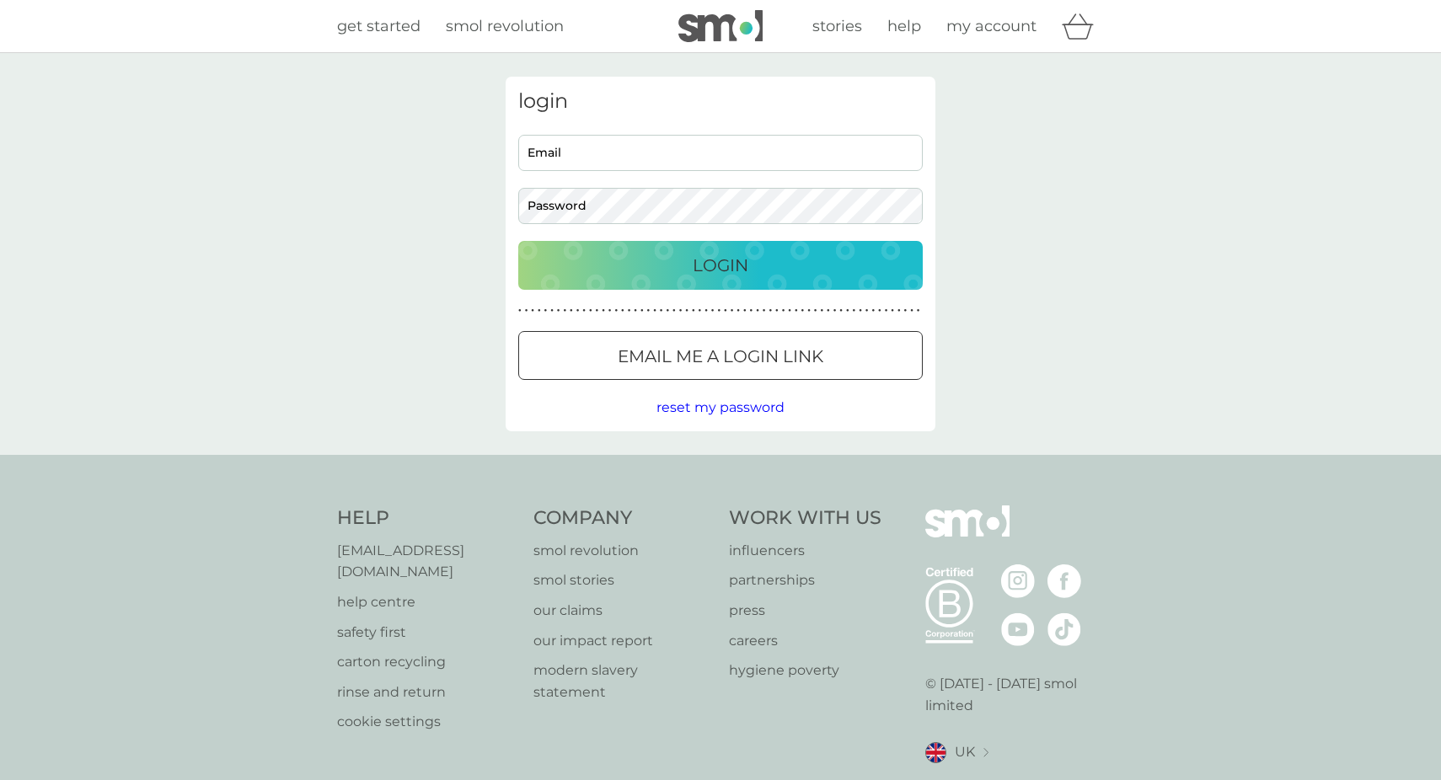 The width and height of the screenshot is (1441, 780). I want to click on a: smol stories, so click(623, 580).